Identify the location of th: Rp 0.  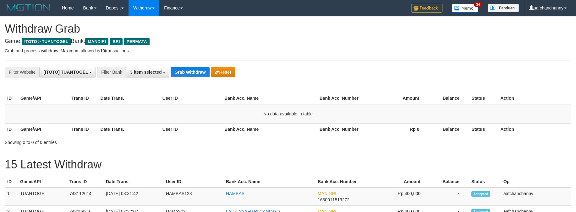
(398, 129).